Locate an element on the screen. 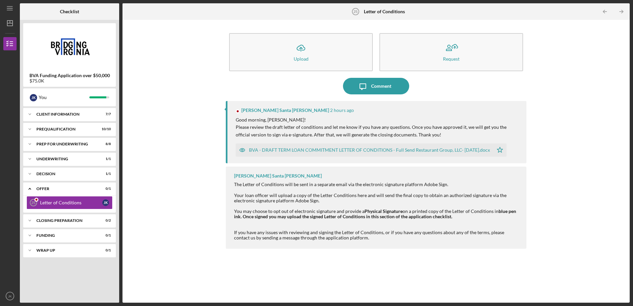 This screenshot has width=633, height=306. div: 0 / 2 is located at coordinates (105, 221).